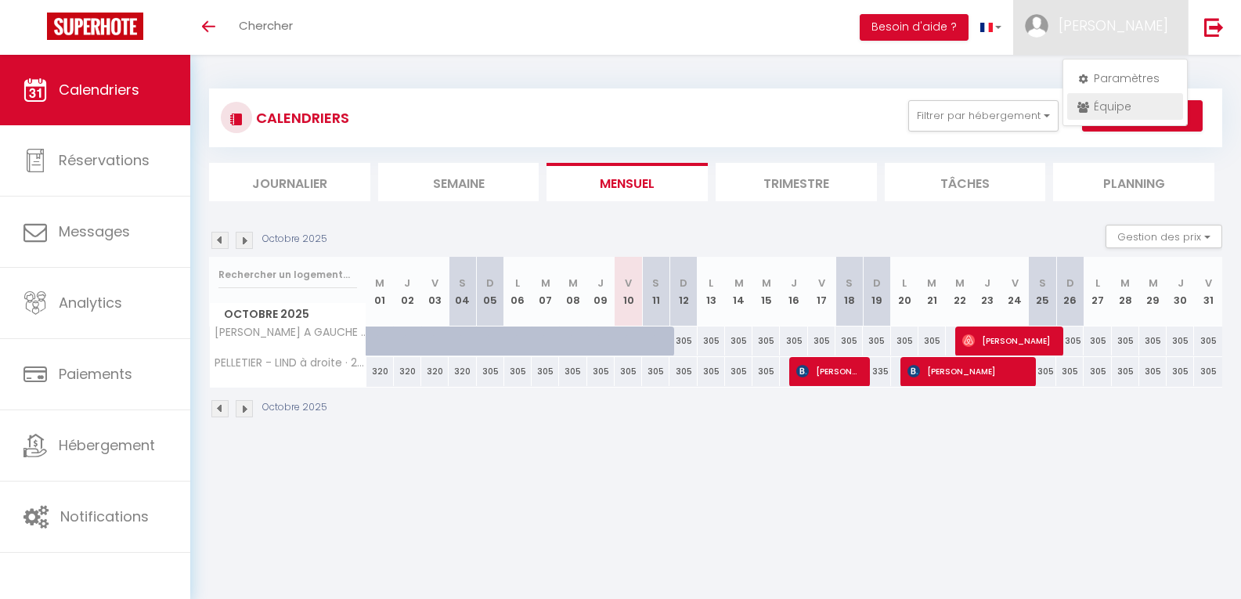  What do you see at coordinates (94, 231) in the screenshot?
I see `span: Messages` at bounding box center [94, 231].